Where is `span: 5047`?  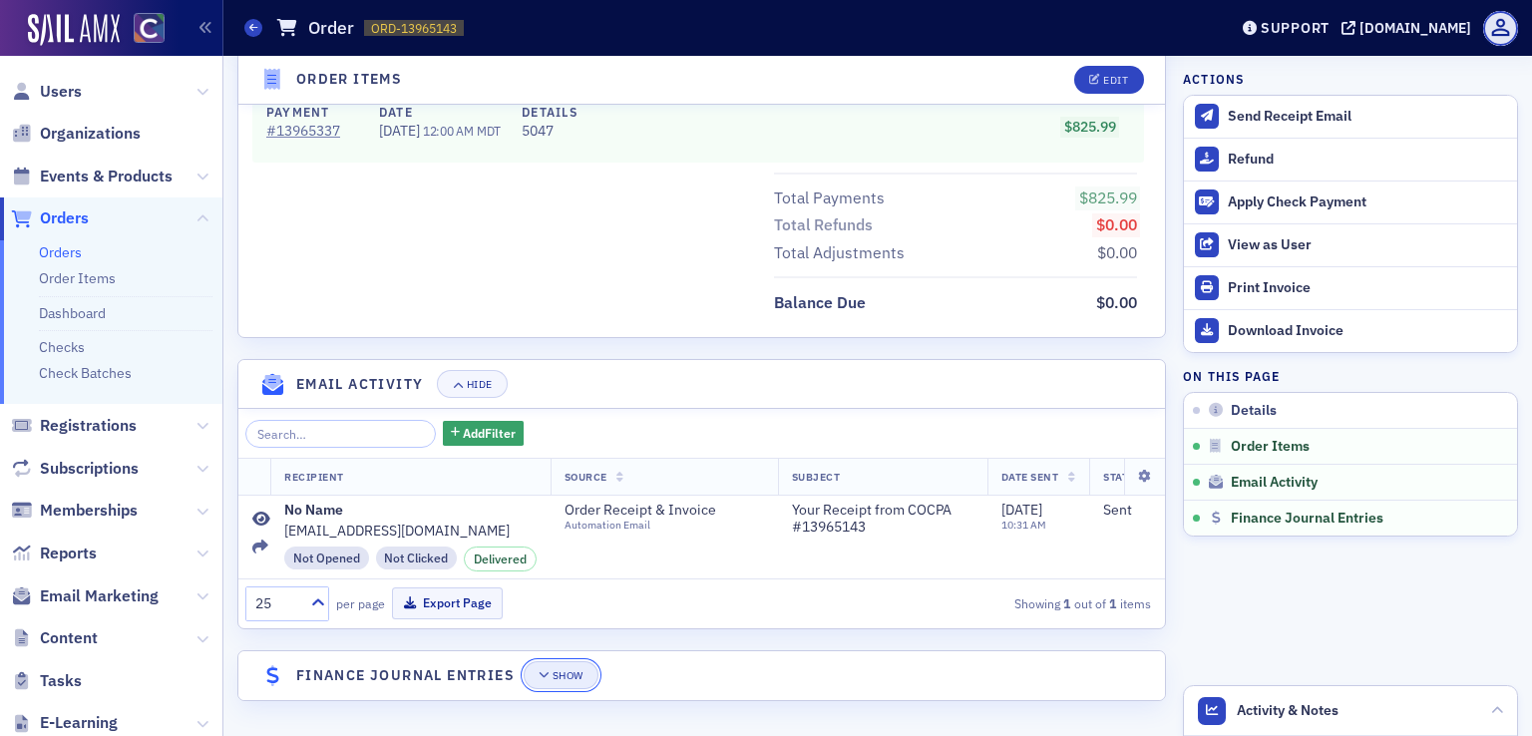 span: 5047 is located at coordinates (549, 131).